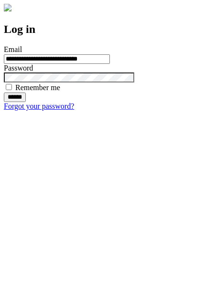 Image resolution: width=215 pixels, height=287 pixels. Describe the element at coordinates (38, 87) in the screenshot. I see `label: Remember me` at that location.